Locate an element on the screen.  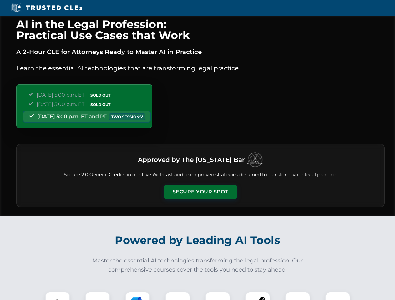
h1: AI in the Legal Profession: Practical Use Cases that Work is located at coordinates (200, 30).